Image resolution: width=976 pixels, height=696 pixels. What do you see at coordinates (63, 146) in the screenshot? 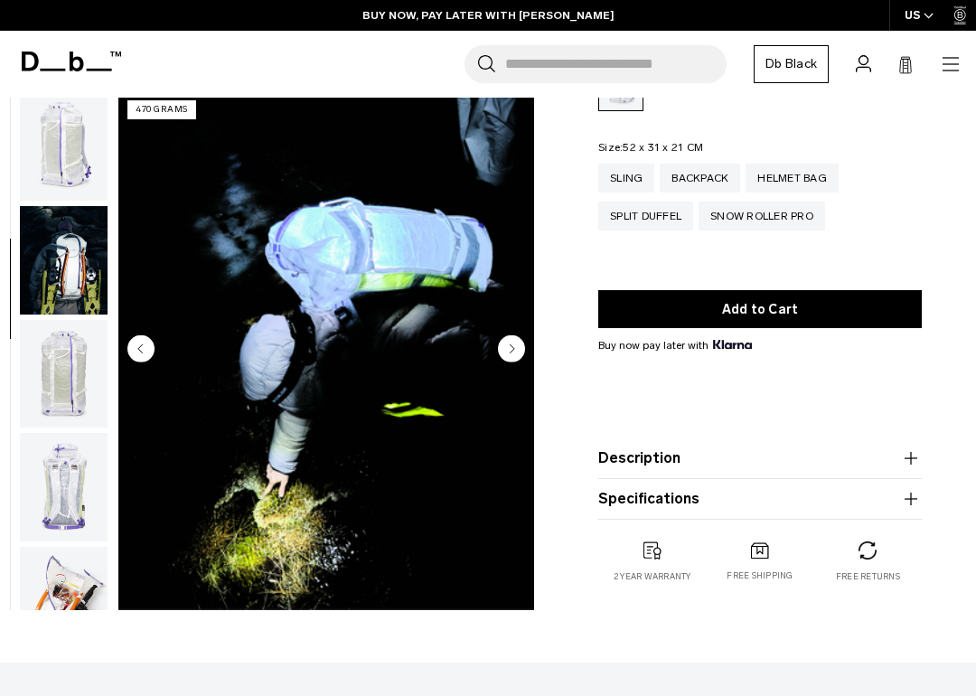
I see `button: Weigh_Lighter_Backpack_25L_1.png` at bounding box center [63, 146].